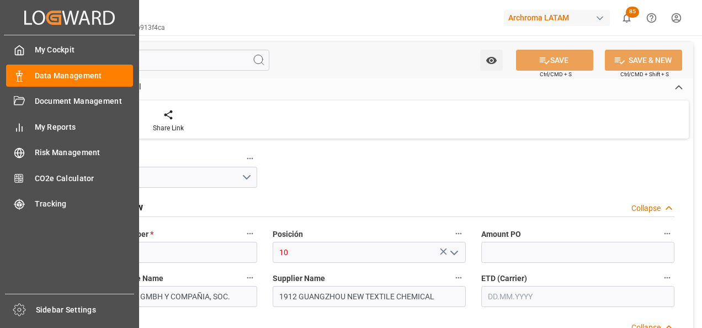 The image size is (702, 328). Describe the element at coordinates (644, 74) in the screenshot. I see `span: Ctrl/CMD + Shift + S` at that location.